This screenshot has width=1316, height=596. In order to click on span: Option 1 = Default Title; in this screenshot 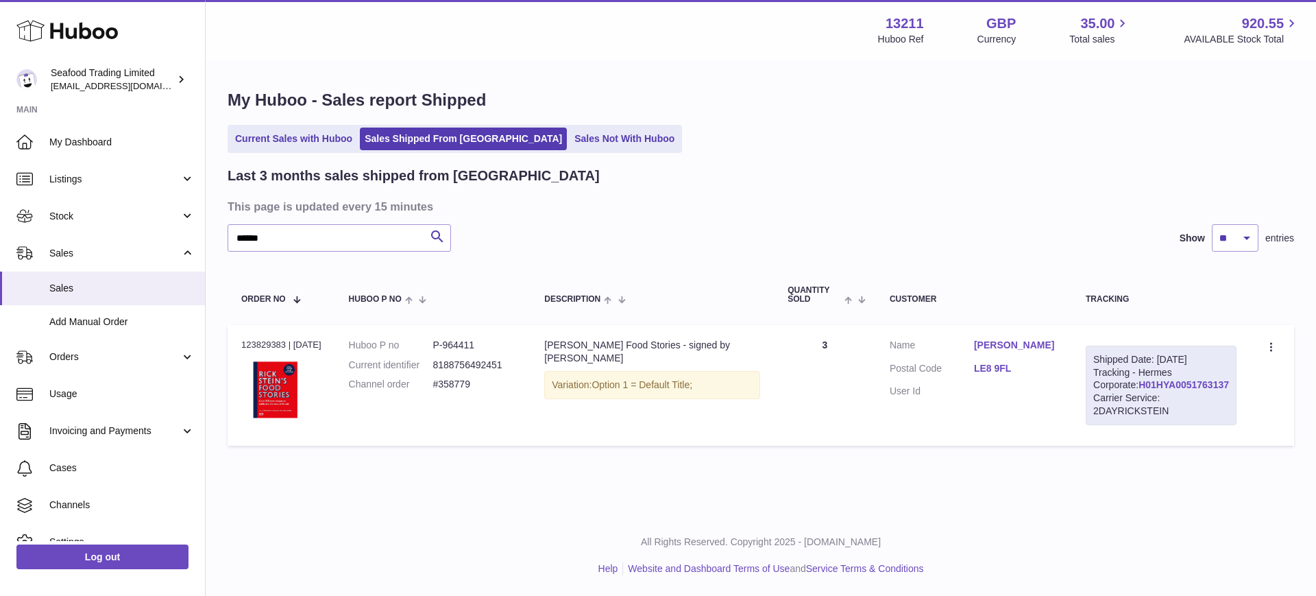, I will do `click(641, 384)`.